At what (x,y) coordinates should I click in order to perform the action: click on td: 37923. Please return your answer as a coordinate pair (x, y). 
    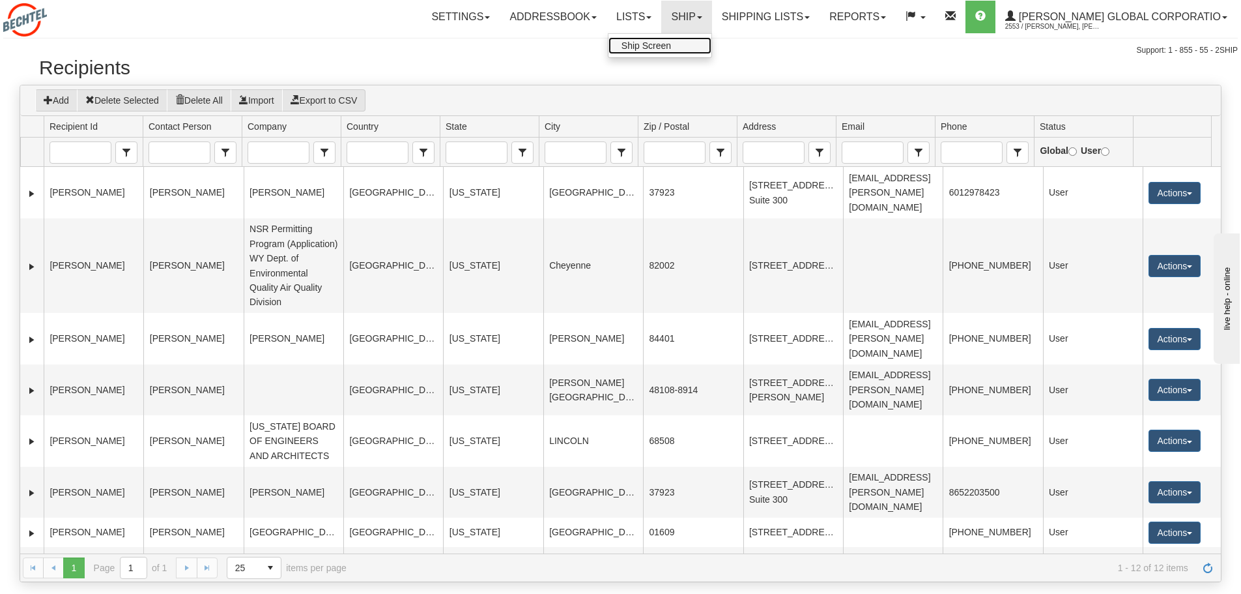
    Looking at the image, I should click on (693, 492).